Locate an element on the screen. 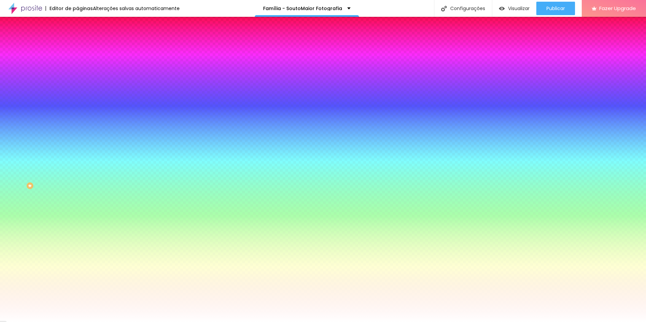 The width and height of the screenshot is (646, 322). button: Visualizar is located at coordinates (514, 8).